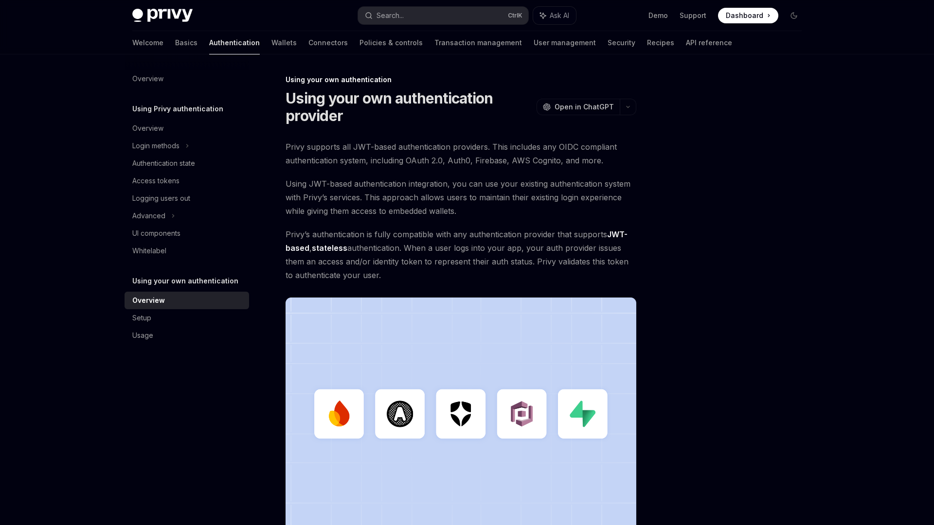 This screenshot has width=934, height=525. I want to click on div: Logging users out, so click(161, 198).